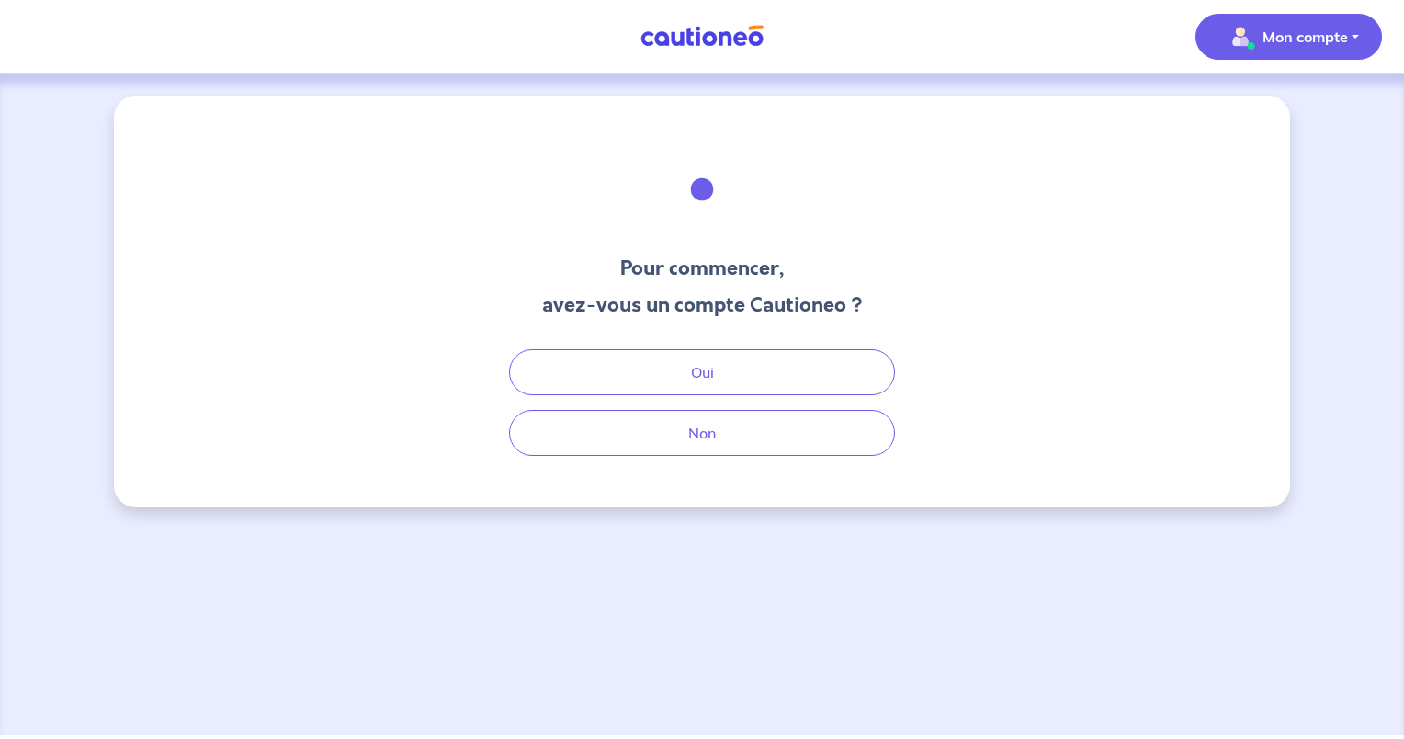 This screenshot has height=739, width=1404. What do you see at coordinates (1241, 37) in the screenshot?
I see `img: illu_account_valid_menu.svg` at bounding box center [1241, 37].